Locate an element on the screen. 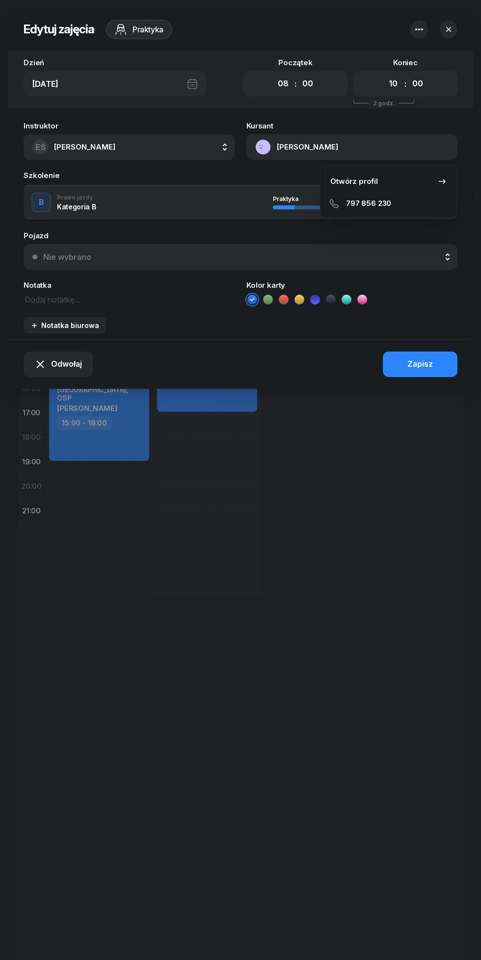  div: Notatka biurowa is located at coordinates (65, 325).